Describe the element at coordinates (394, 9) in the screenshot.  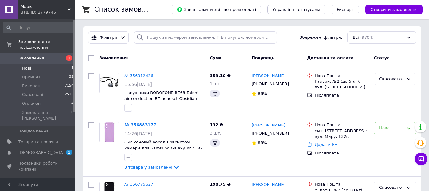
I see `span: Створити замовлення` at that location.